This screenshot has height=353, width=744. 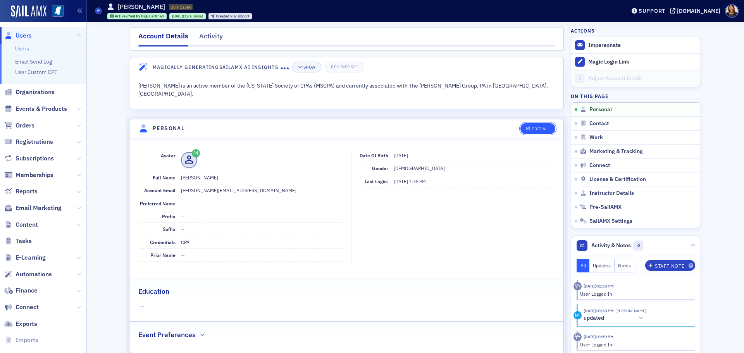 What do you see at coordinates (582, 31) in the screenshot?
I see `h4: Actions` at bounding box center [582, 31].